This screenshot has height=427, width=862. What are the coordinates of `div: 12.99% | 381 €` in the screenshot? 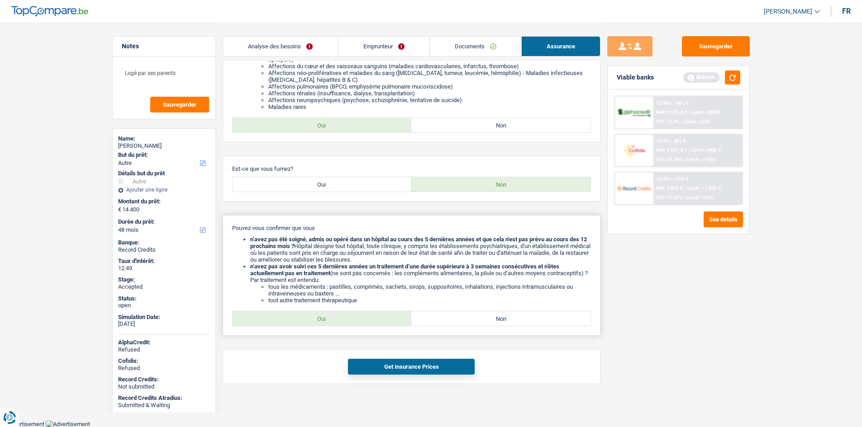 It's located at (671, 103).